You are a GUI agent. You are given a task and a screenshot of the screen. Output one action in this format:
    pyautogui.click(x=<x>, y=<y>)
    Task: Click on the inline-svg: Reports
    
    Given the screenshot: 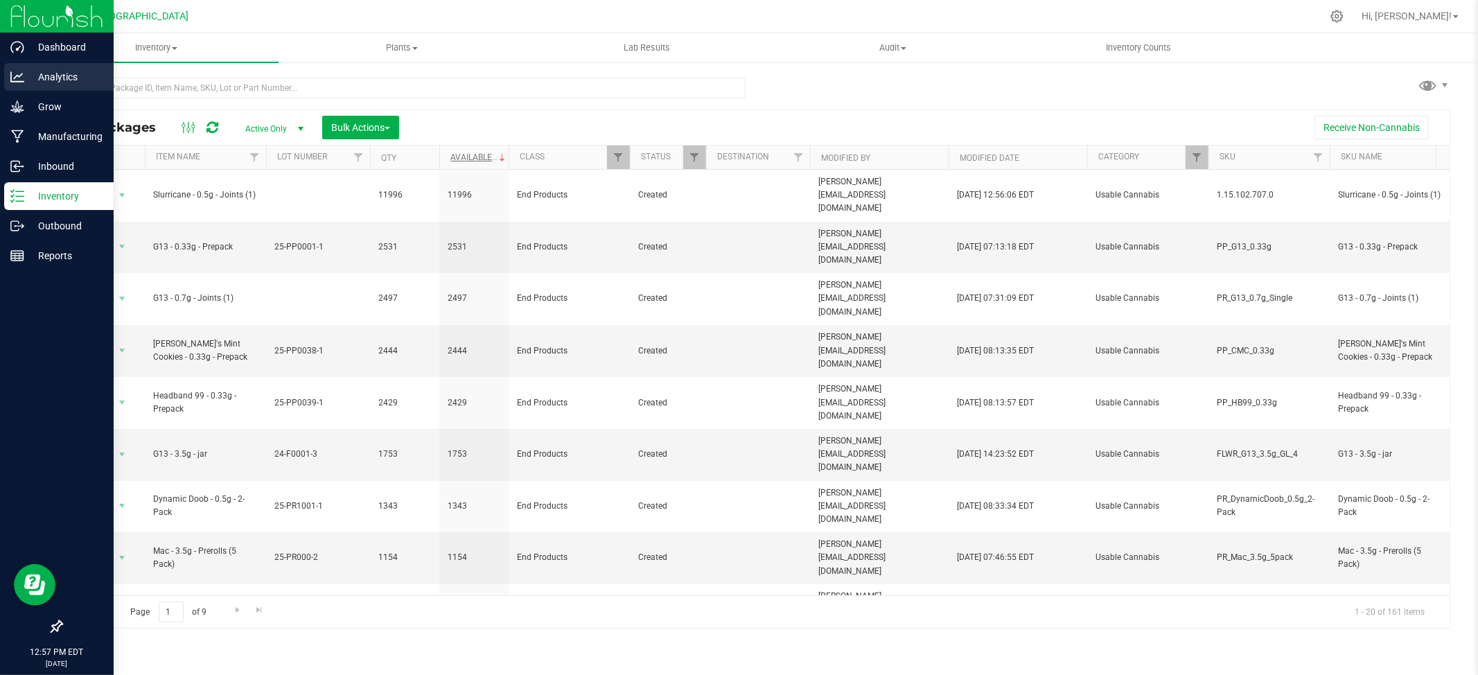 What is the action you would take?
    pyautogui.click(x=17, y=256)
    